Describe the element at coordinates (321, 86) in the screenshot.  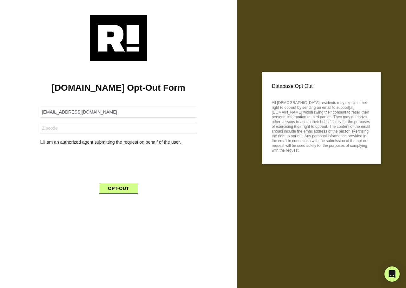
I see `p: Database Opt Out` at that location.